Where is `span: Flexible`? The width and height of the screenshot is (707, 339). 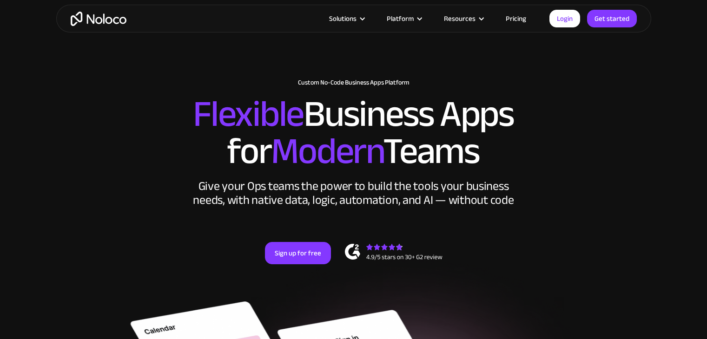 span: Flexible is located at coordinates (248, 114).